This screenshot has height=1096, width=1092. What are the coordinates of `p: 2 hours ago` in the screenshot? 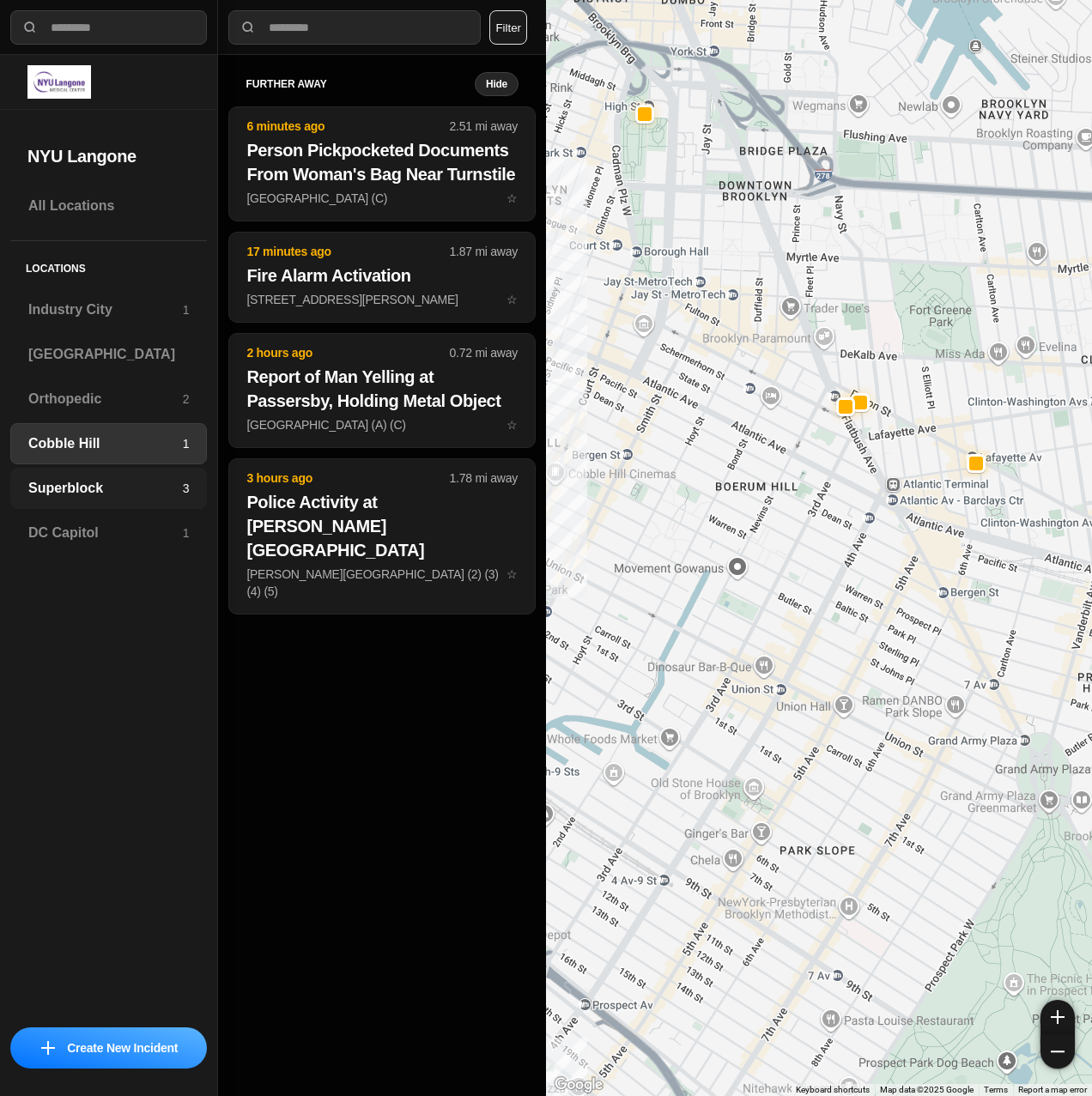 It's located at (348, 353).